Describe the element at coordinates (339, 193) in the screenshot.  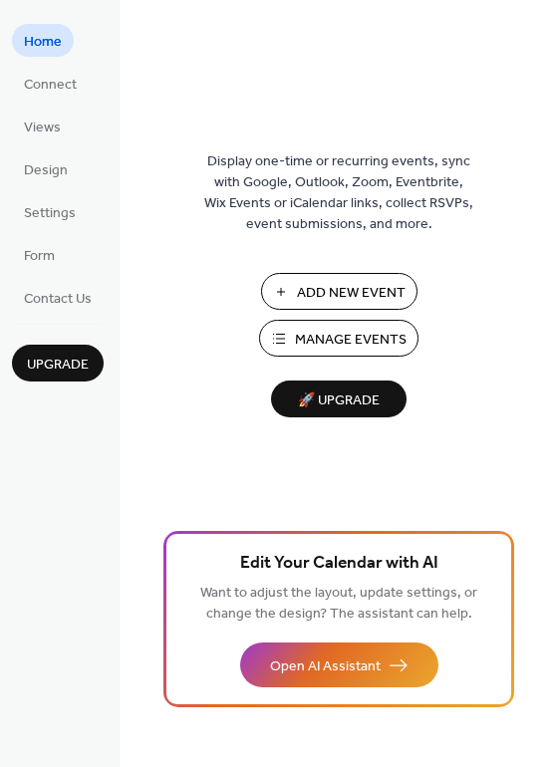
I see `span: Display one-time or recurring events, sync with Google, Outlook, Zoom, Eventbrite, Wix Events or ...` at that location.